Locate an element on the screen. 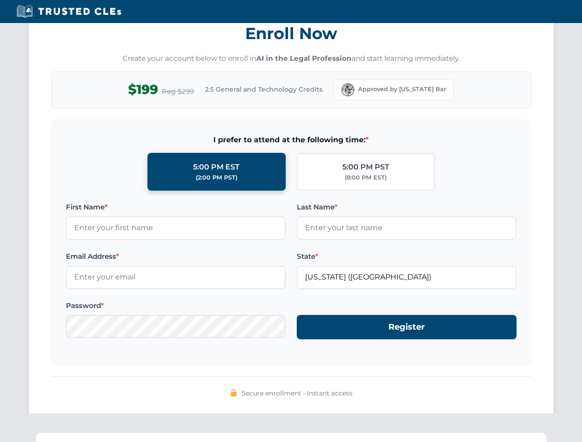  span: Secure enrollment • Instant access is located at coordinates (297, 394).